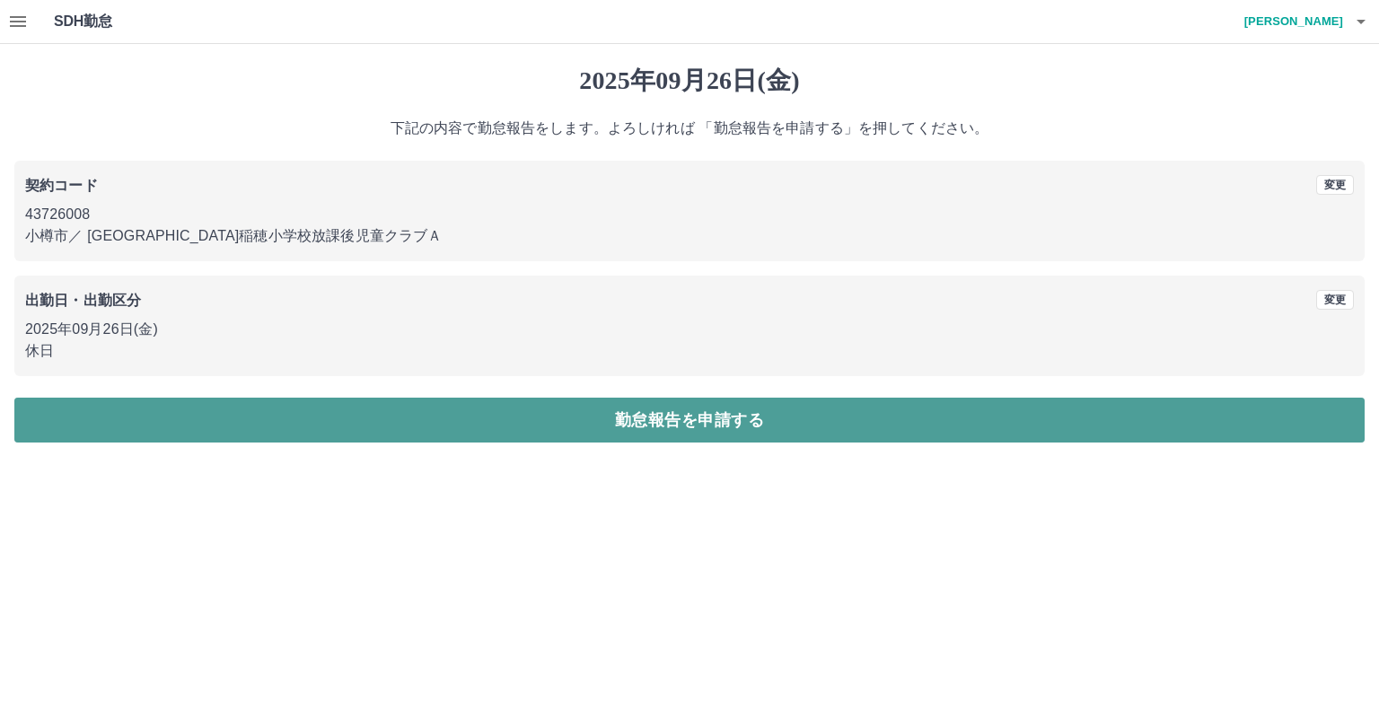  What do you see at coordinates (690, 351) in the screenshot?
I see `p: 休日` at bounding box center [690, 351].